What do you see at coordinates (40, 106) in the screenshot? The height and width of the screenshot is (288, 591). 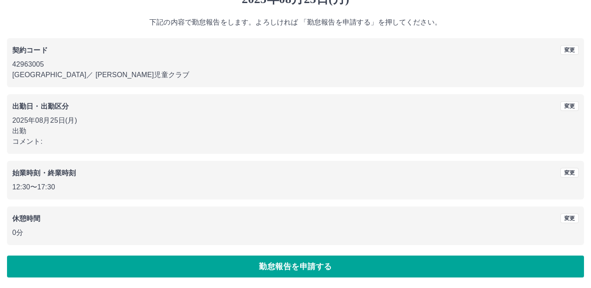 I see `b: 出勤日・出勤区分` at bounding box center [40, 106].